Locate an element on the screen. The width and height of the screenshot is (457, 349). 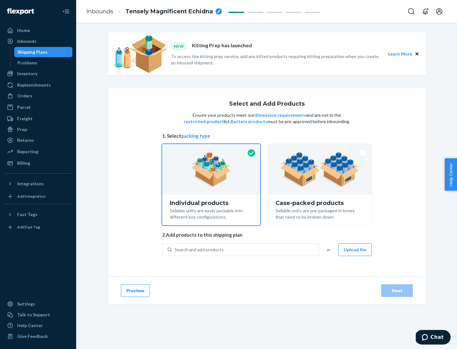
div: Replenishments is located at coordinates (34, 85).